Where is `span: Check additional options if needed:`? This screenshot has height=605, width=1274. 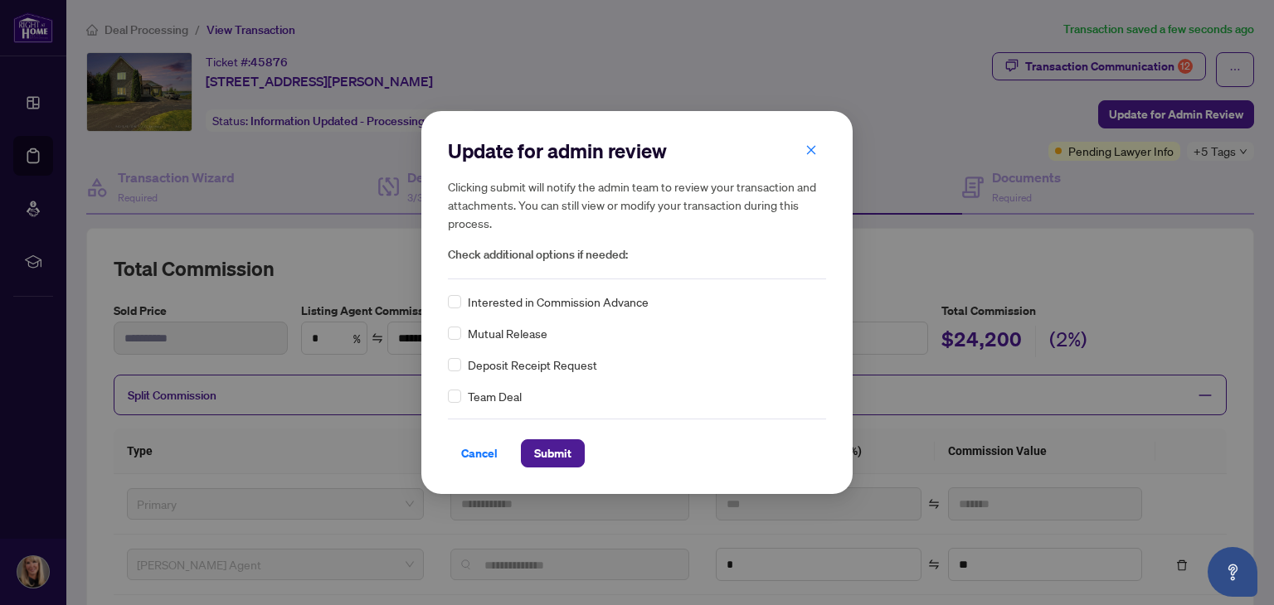 span: Check additional options if needed: is located at coordinates (637, 255).